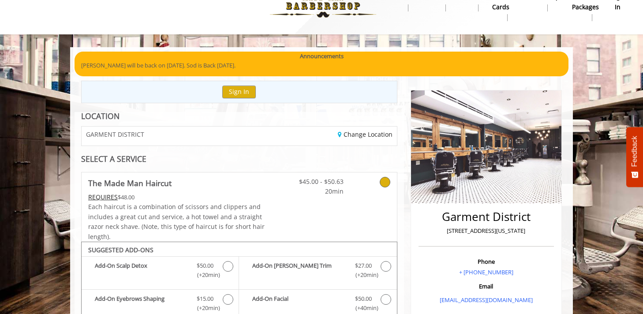  Describe the element at coordinates (317, 182) in the screenshot. I see `span: $45.00 - $50.63` at that location.